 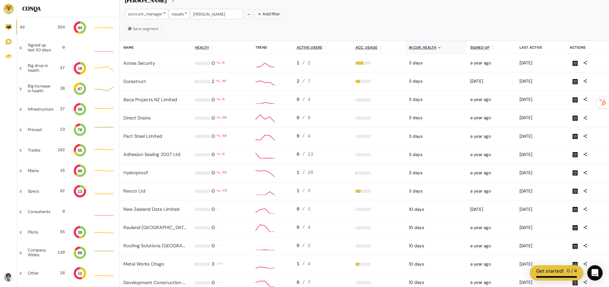 I want to click on a: New Zealand Data Limited, so click(x=151, y=209).